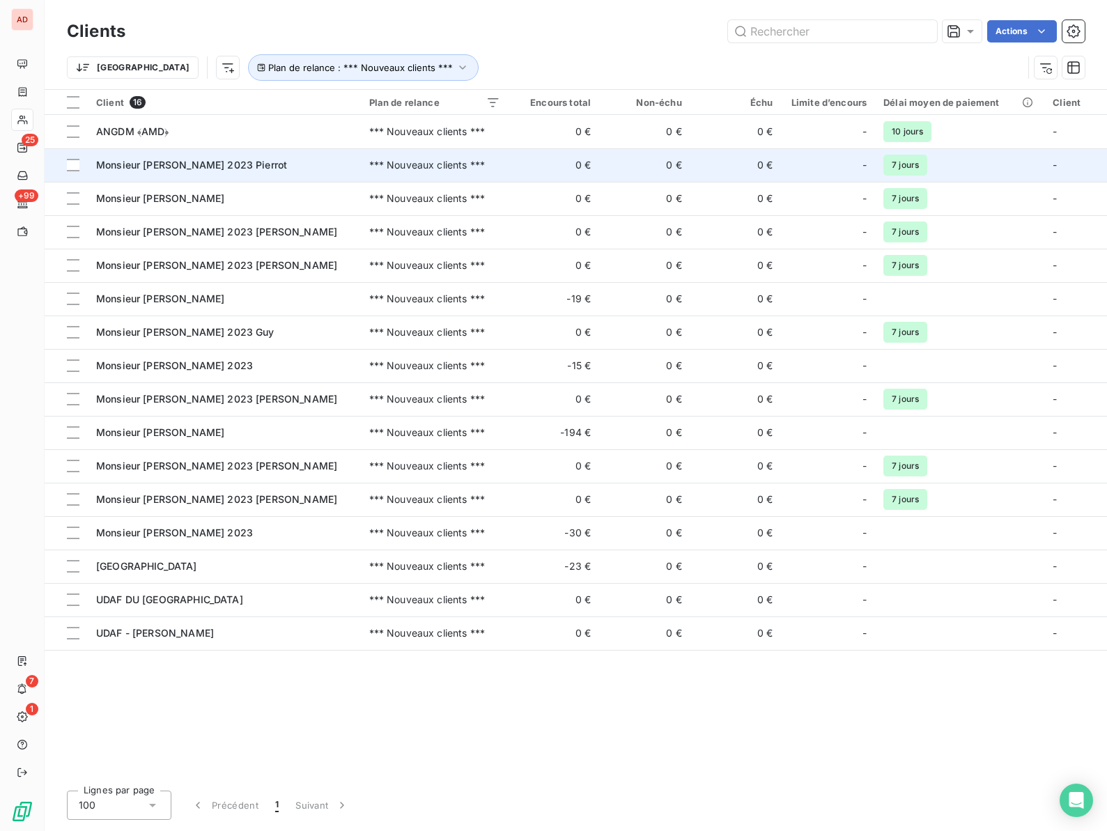 The image size is (1107, 831). Describe the element at coordinates (435, 102) in the screenshot. I see `div: Plan de relance` at that location.